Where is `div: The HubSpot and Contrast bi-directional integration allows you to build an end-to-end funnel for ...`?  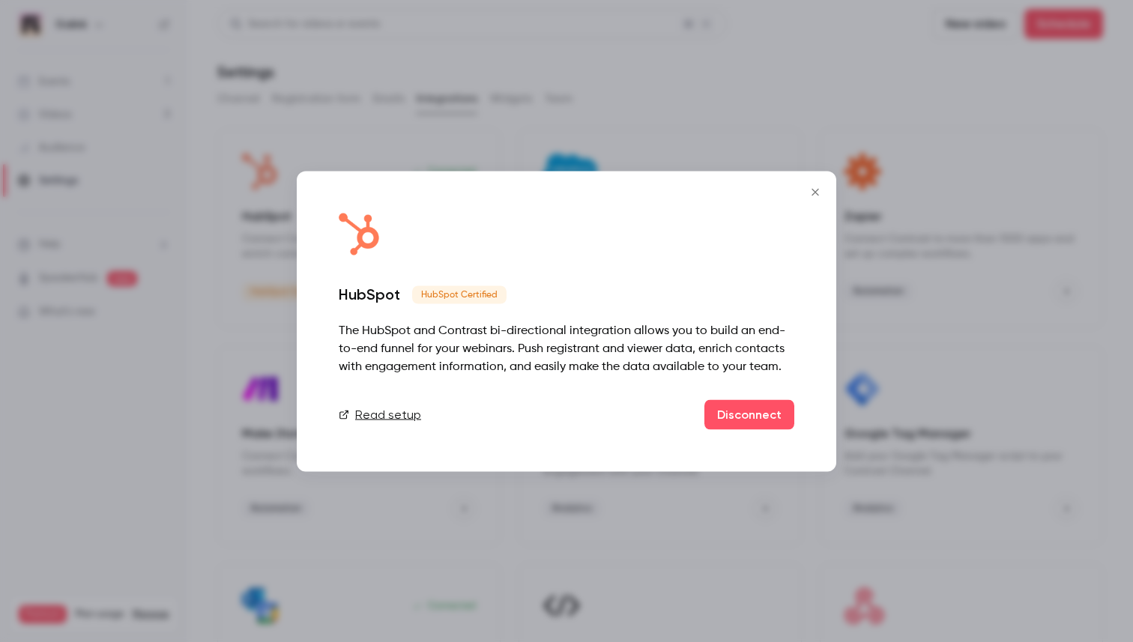 div: The HubSpot and Contrast bi-directional integration allows you to build an end-to-end funnel for ... is located at coordinates (567, 348).